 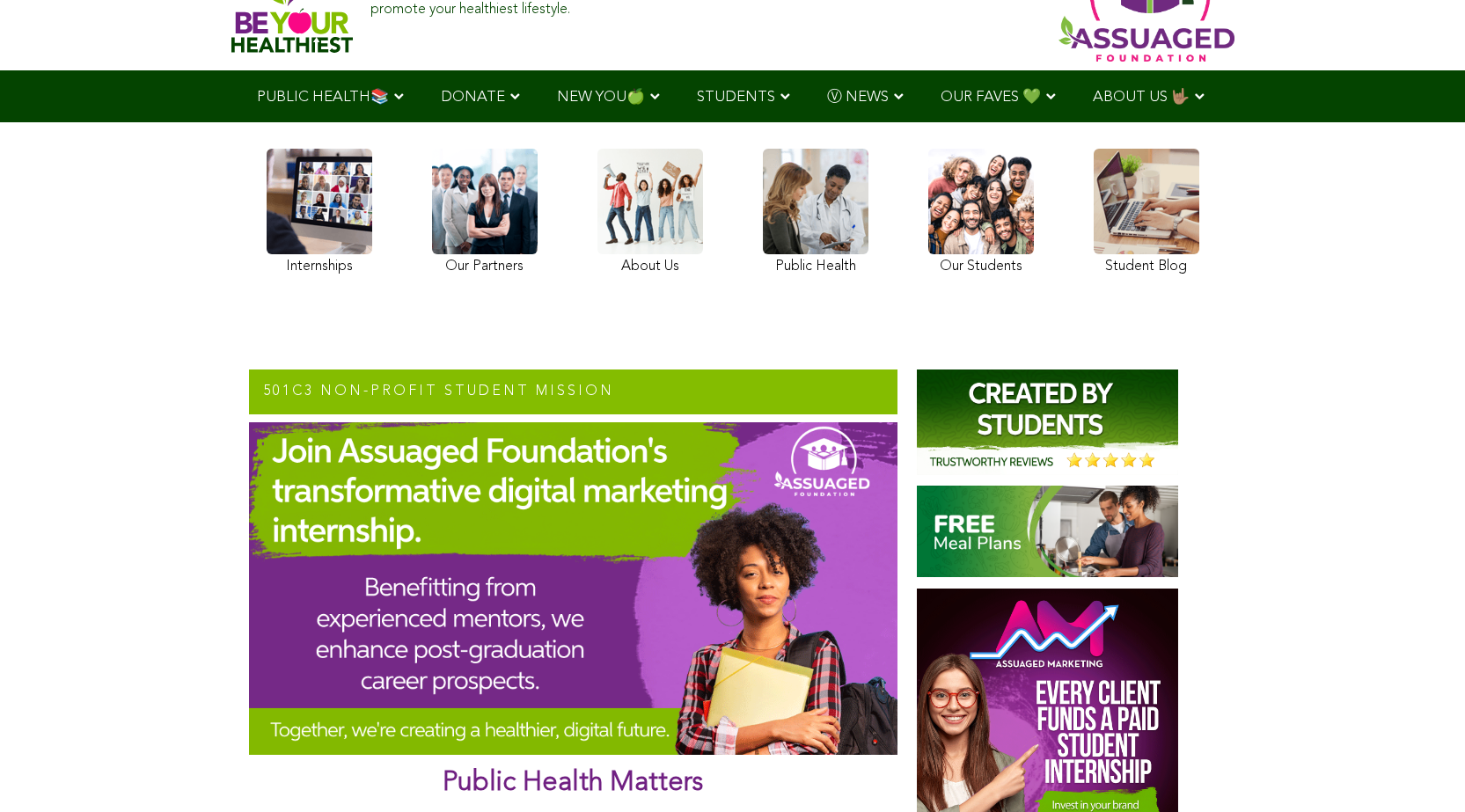 What do you see at coordinates (573, 589) in the screenshot?
I see `img: Assuaged-Foundation-Student-Internship-Opportunity-Marketing-Mission-GIPHY-Home-Page-FINAL-2` at bounding box center [573, 589].